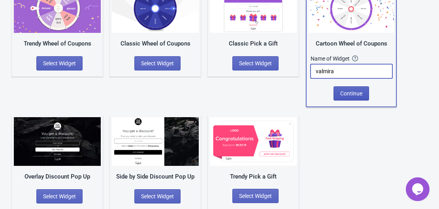 This screenshot has width=439, height=209. Describe the element at coordinates (331, 59) in the screenshot. I see `div: Name of Widget` at that location.